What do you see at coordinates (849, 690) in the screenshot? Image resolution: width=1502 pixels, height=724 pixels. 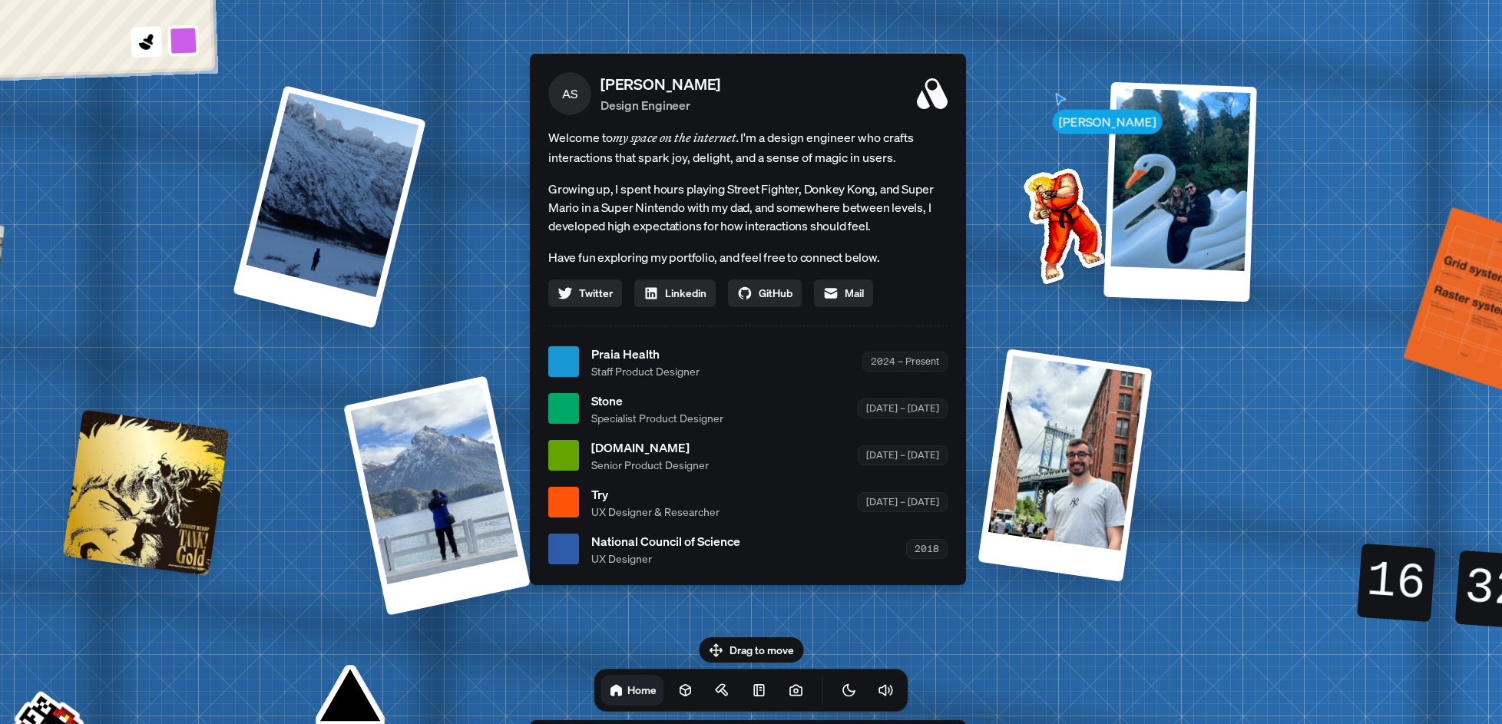 I see `button: Toggle Theme` at bounding box center [849, 690].